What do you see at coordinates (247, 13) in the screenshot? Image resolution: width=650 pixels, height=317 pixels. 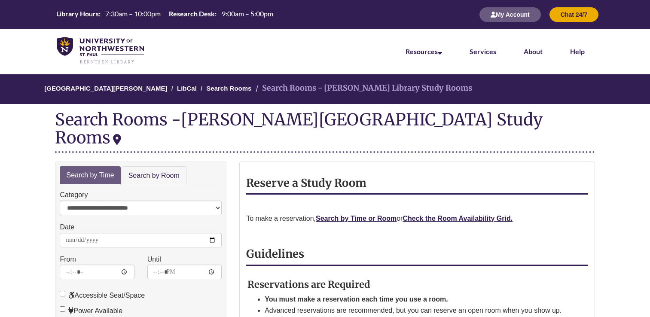 I see `span: 9:00am – 5:00pm` at bounding box center [247, 13].